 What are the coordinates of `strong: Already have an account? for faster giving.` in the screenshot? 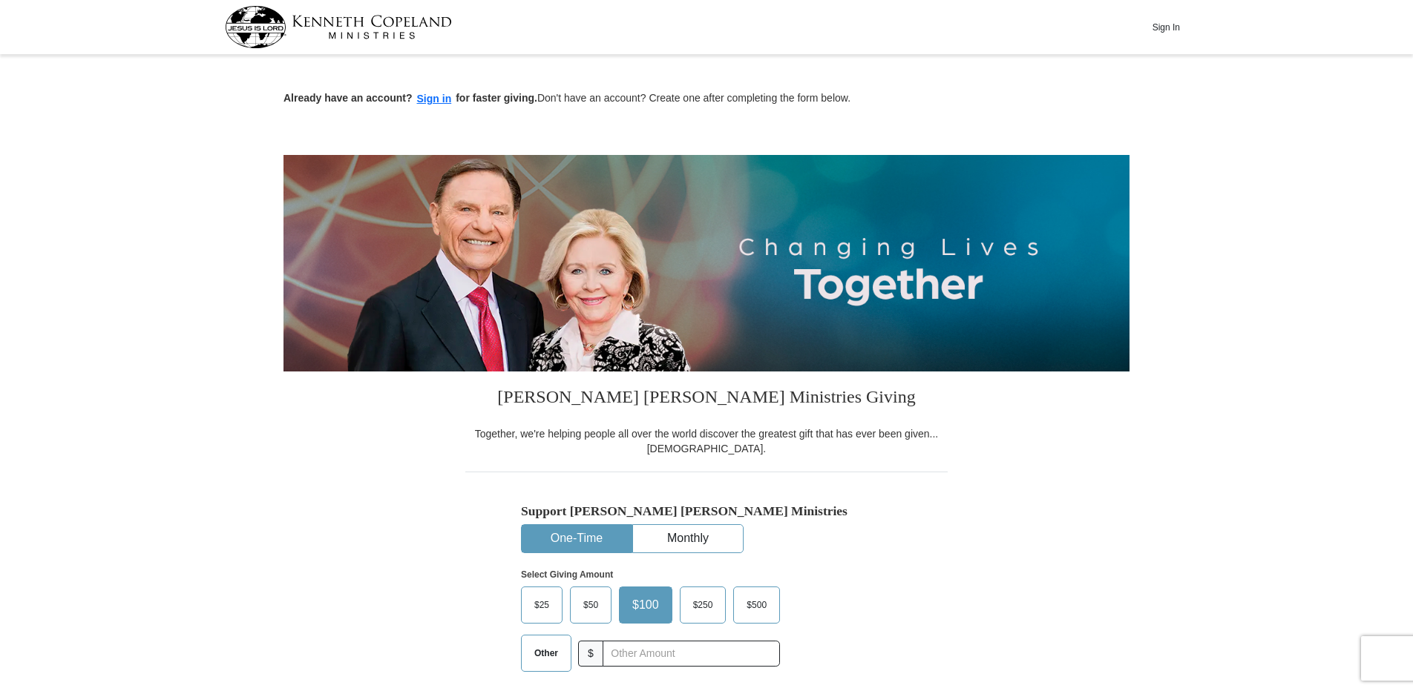 It's located at (410, 98).